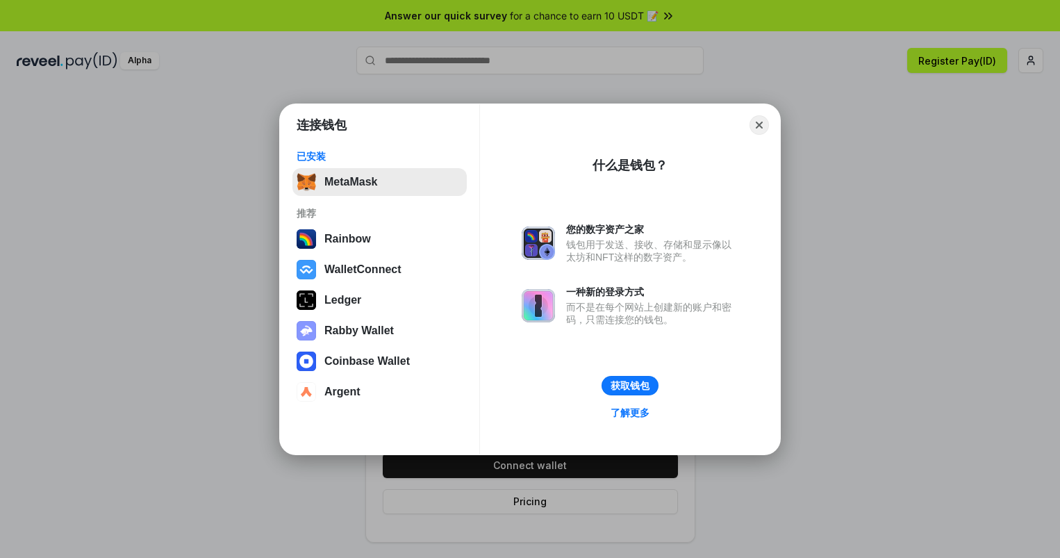  Describe the element at coordinates (379, 182) in the screenshot. I see `button: MetaMask` at that location.